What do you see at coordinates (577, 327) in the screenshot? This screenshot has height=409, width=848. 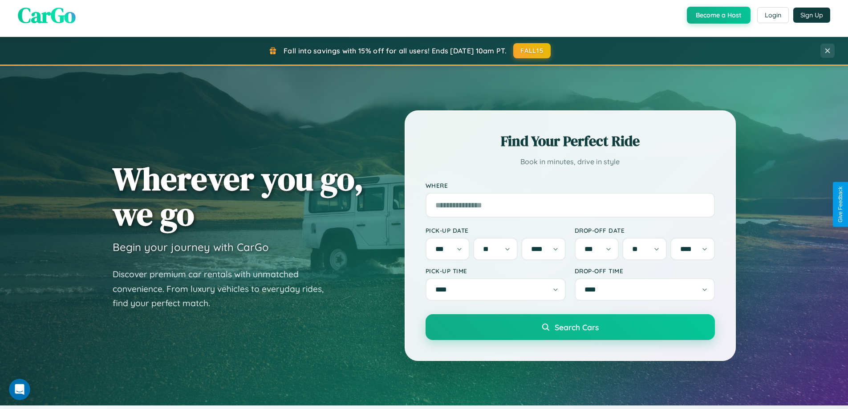 I see `span: Search Cars` at bounding box center [577, 327].